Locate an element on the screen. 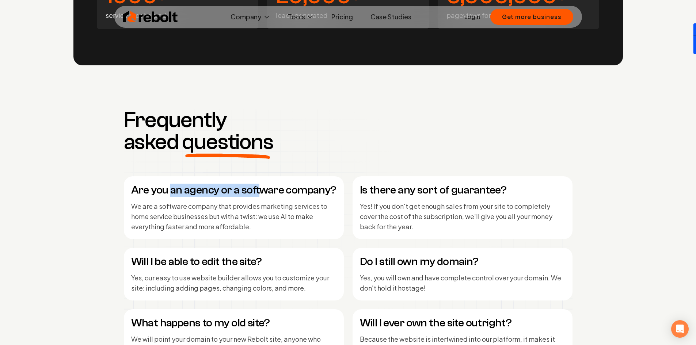 The image size is (696, 345). p: Yes, our easy to use website builder allows you to customize your site: including adding pages, c... is located at coordinates (234, 283).